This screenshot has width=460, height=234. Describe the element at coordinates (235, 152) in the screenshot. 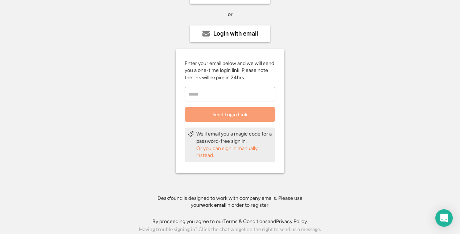

I see `div: Or you can sign in manually instead.` at that location.